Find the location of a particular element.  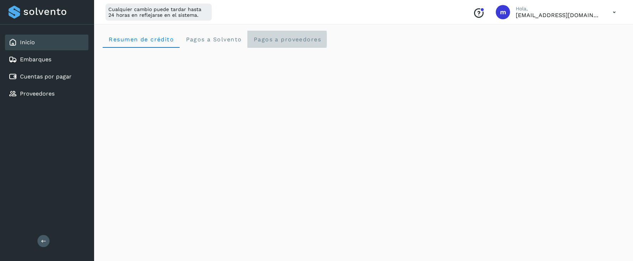

span: Resumen de crédito is located at coordinates (141, 39).